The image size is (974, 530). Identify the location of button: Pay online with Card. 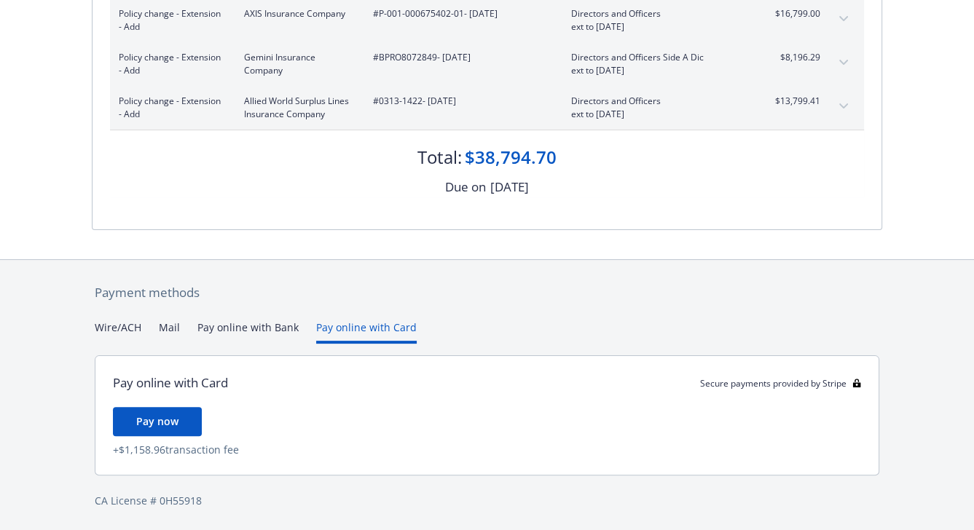
(367, 332).